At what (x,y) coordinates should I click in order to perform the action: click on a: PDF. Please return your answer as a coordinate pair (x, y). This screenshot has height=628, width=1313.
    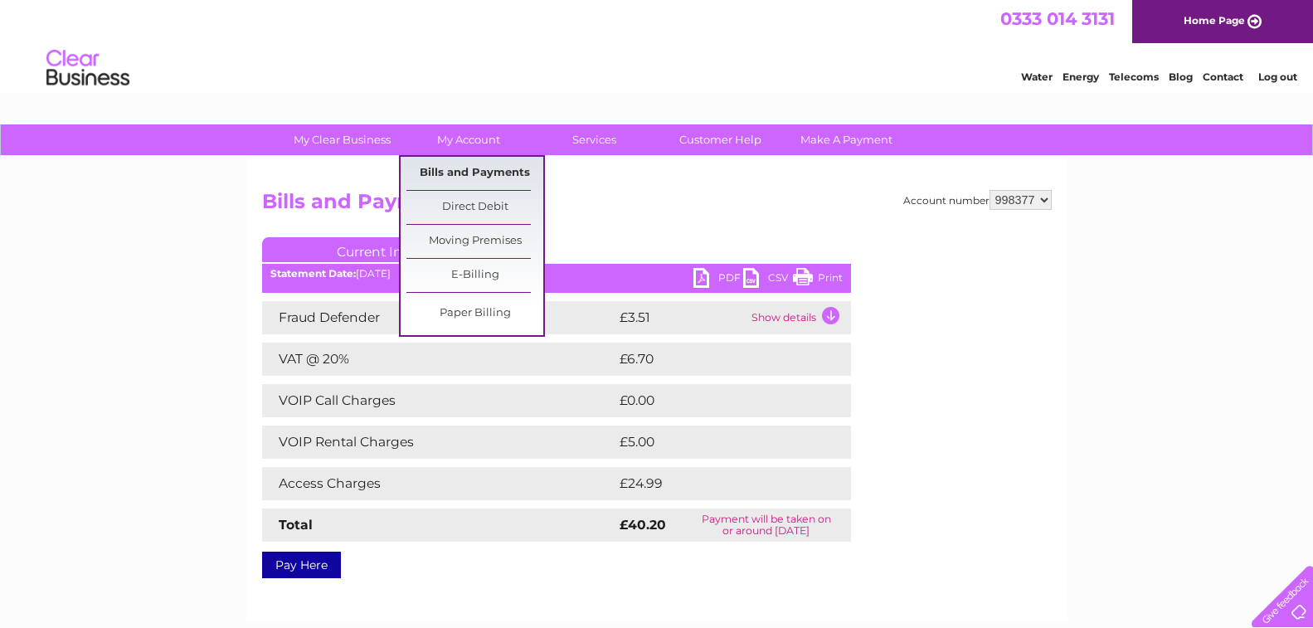
    Looking at the image, I should click on (718, 279).